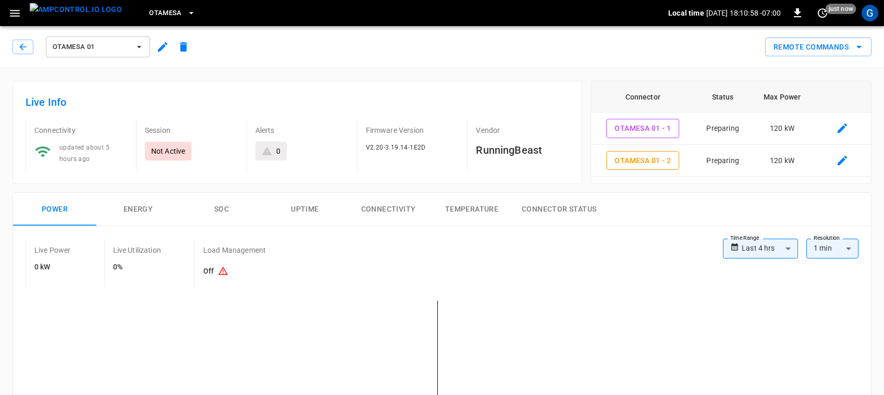 Image resolution: width=884 pixels, height=395 pixels. What do you see at coordinates (278, 151) in the screenshot?
I see `div: 0` at bounding box center [278, 151].